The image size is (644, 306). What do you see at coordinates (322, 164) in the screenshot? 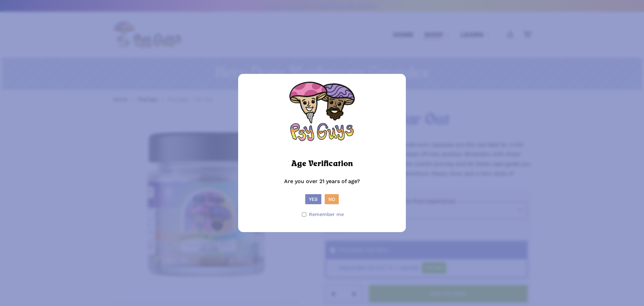
I see `h2: Age Verification` at bounding box center [322, 164].